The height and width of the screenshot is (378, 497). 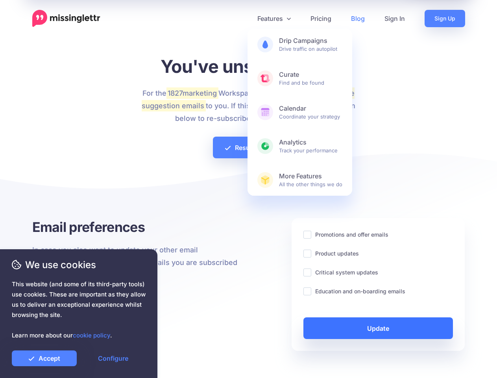 I want to click on span: Coordinate your strategy, so click(x=311, y=112).